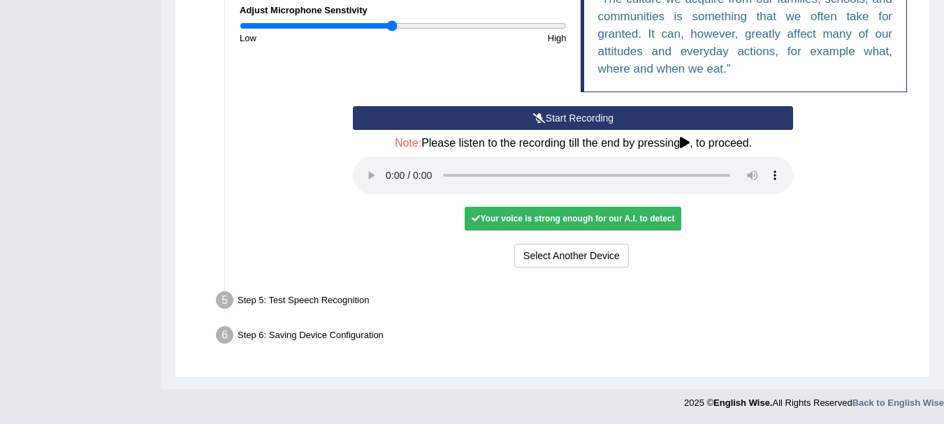 The image size is (944, 424). What do you see at coordinates (303, 10) in the screenshot?
I see `label: Adjust Microphone Senstivity` at bounding box center [303, 10].